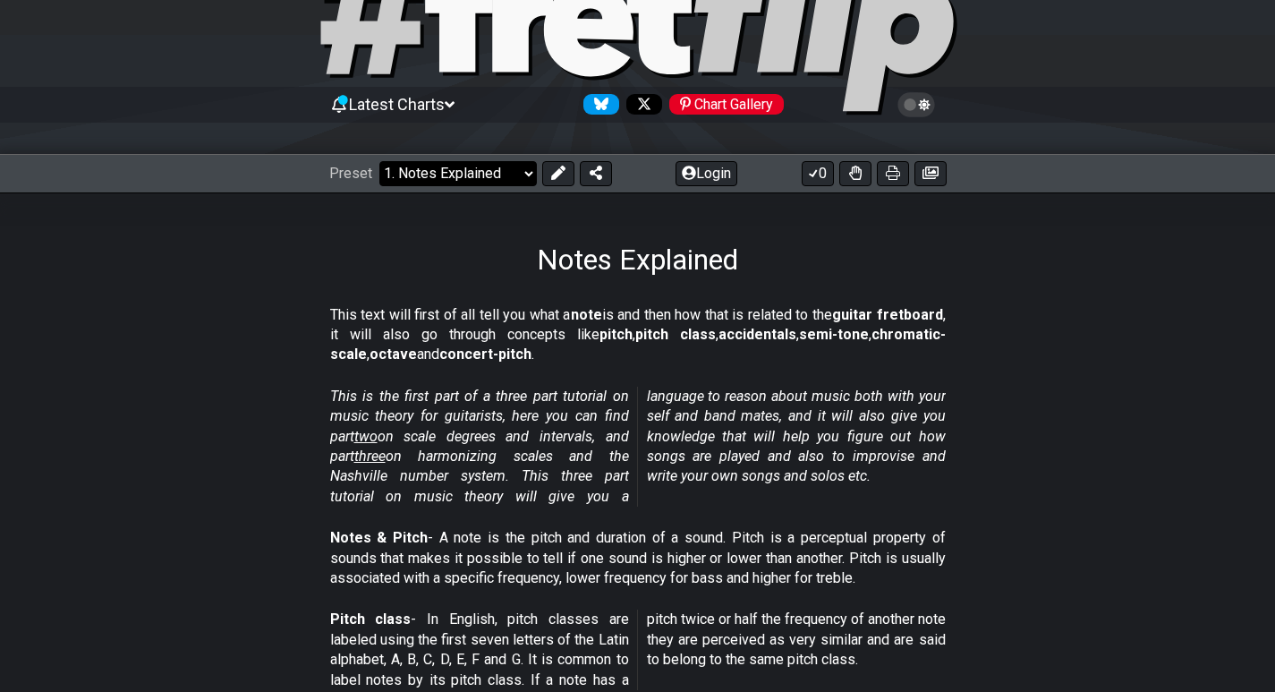 The width and height of the screenshot is (1275, 692). I want to click on button: Print, so click(893, 174).